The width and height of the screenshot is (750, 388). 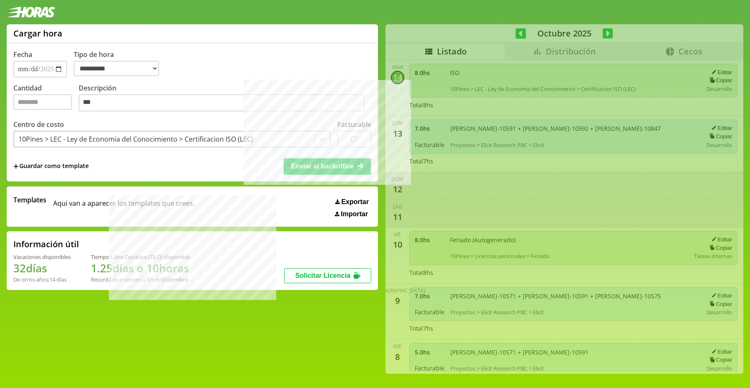 I want to click on div: Vacaciones disponibles, so click(x=42, y=257).